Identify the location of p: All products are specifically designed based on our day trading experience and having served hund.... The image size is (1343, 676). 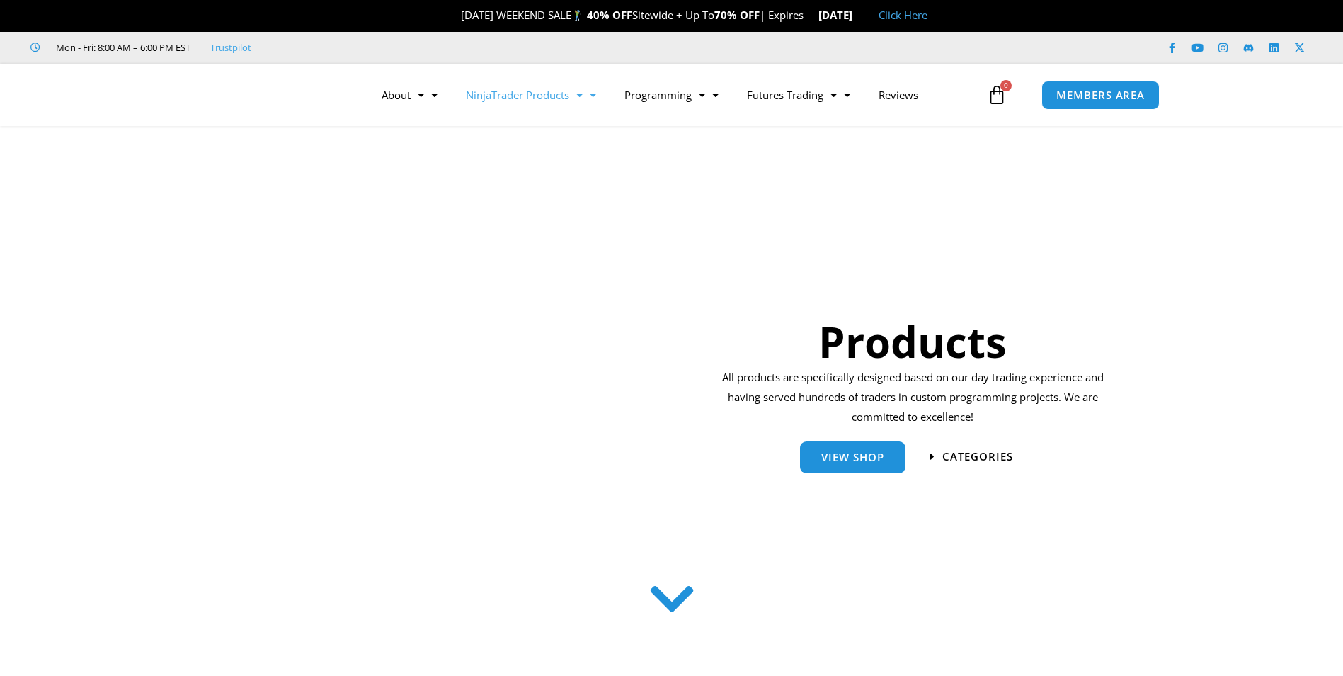
(913, 397).